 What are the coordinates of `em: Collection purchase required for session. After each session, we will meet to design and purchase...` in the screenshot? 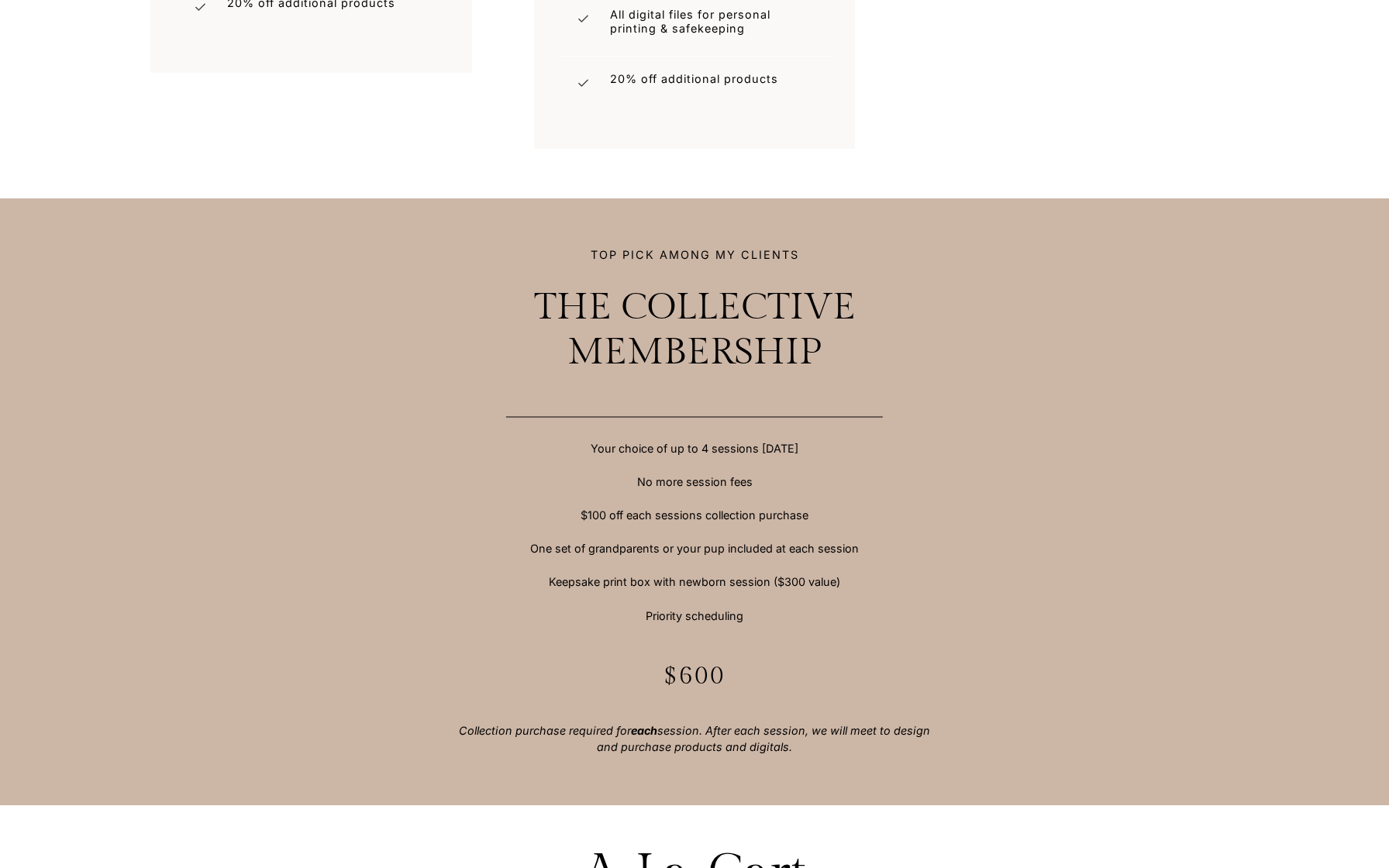 It's located at (695, 738).